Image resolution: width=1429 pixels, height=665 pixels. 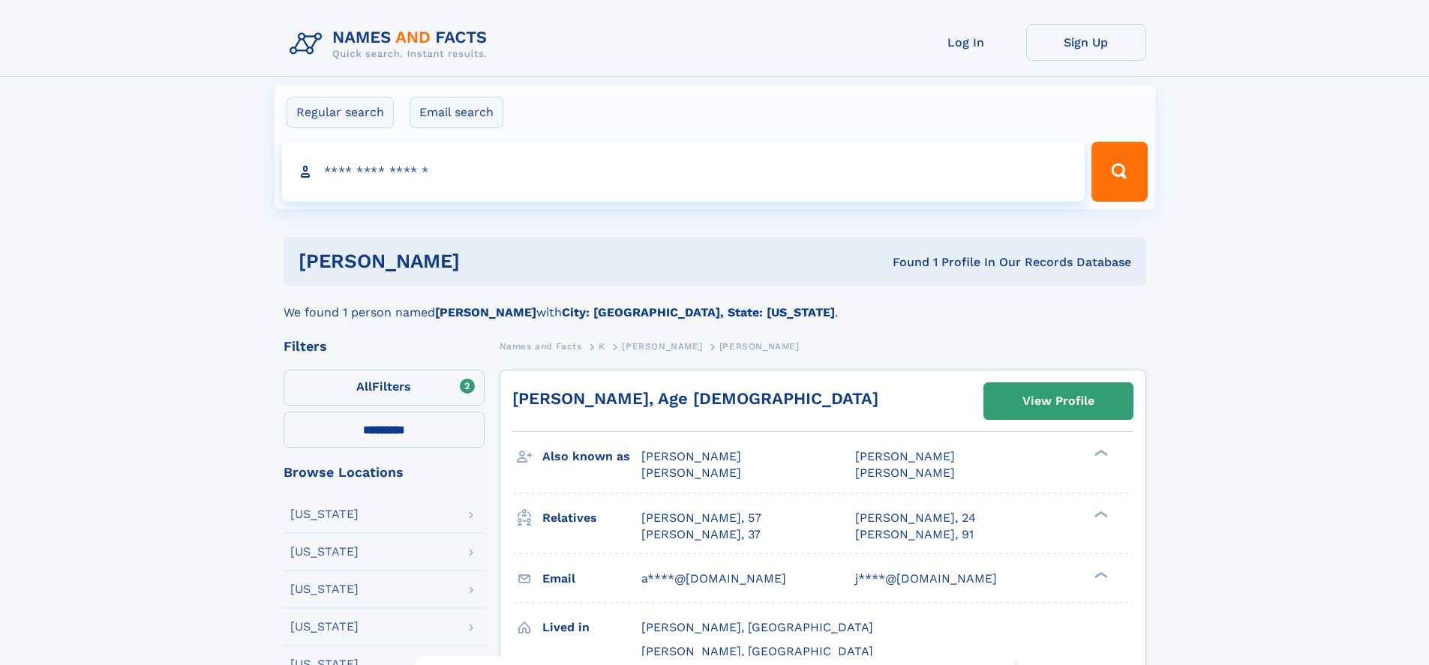 What do you see at coordinates (456, 113) in the screenshot?
I see `label: Email search` at bounding box center [456, 113].